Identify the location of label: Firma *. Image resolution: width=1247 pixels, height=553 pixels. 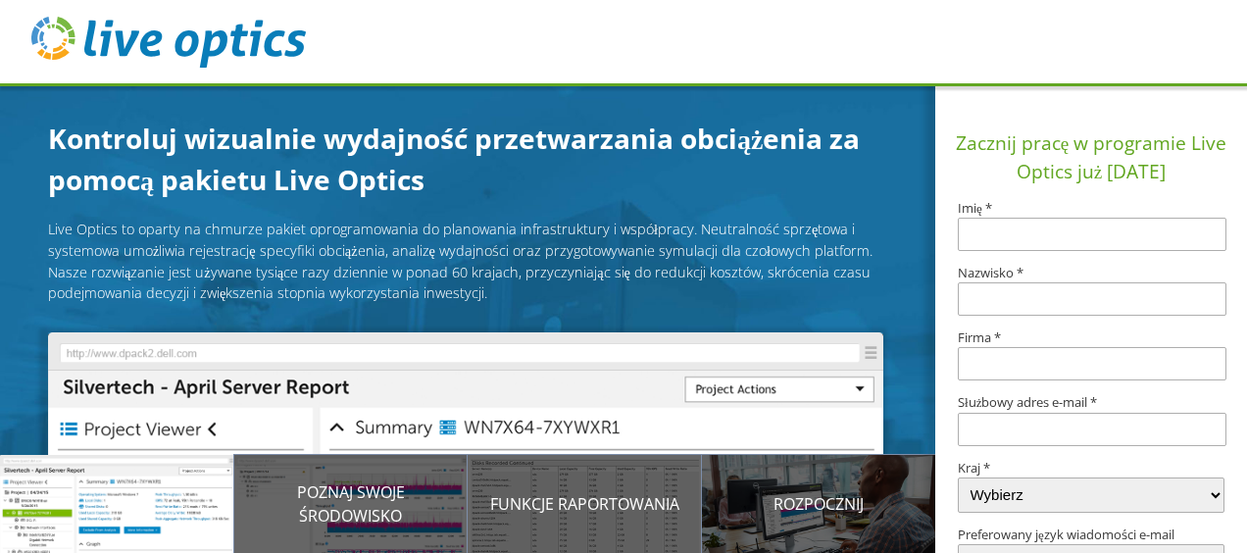
(1091, 337).